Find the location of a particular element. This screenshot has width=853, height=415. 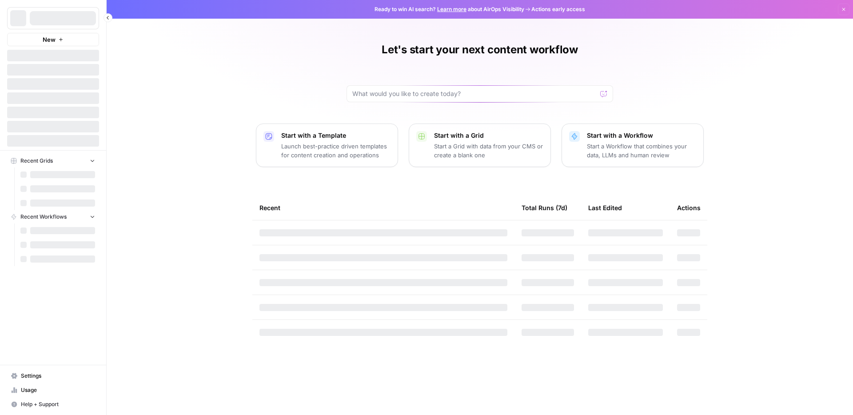

p: Launch best-practice driven templates for content creation and operations is located at coordinates (336, 151).